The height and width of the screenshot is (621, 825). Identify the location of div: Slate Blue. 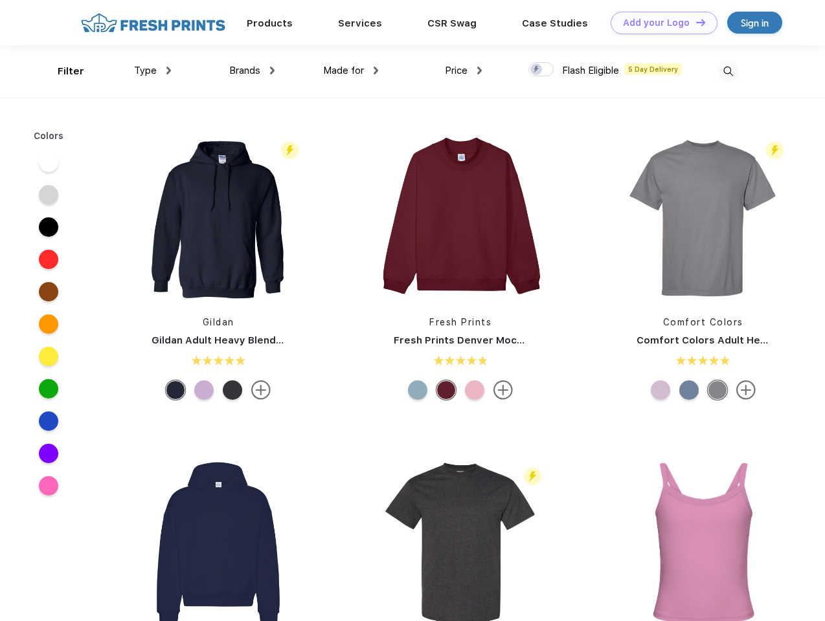
(418, 390).